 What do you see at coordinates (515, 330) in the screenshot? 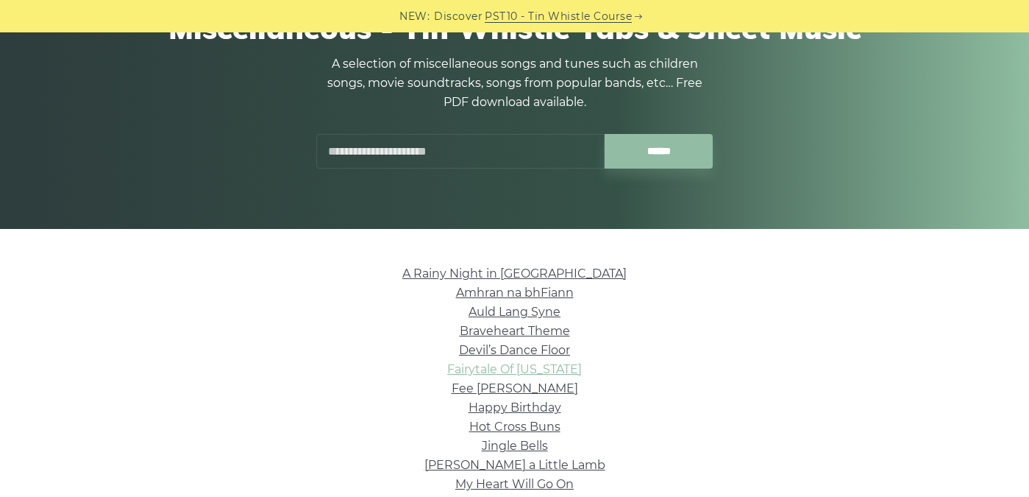
I see `a: Braveheart Theme` at bounding box center [515, 330].